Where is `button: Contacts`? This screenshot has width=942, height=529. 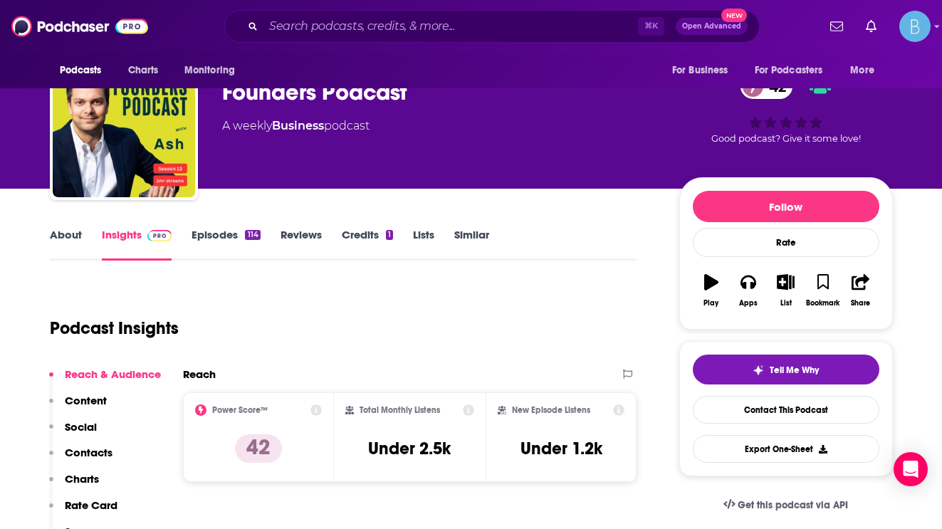 button: Contacts is located at coordinates (80, 459).